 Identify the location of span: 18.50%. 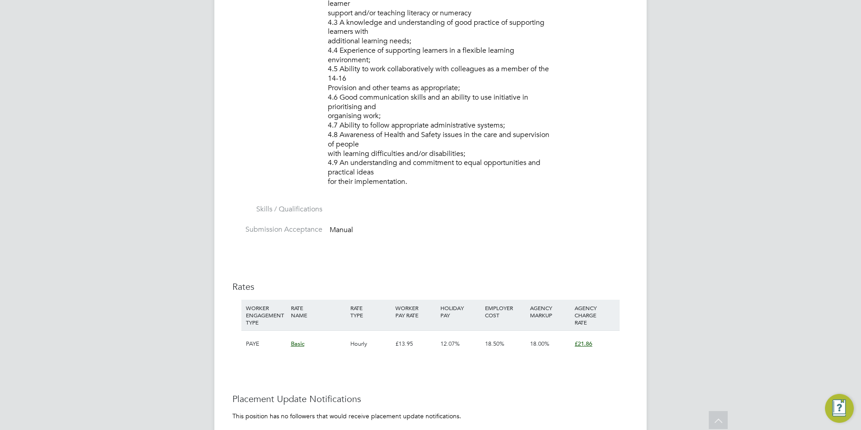
(495, 343).